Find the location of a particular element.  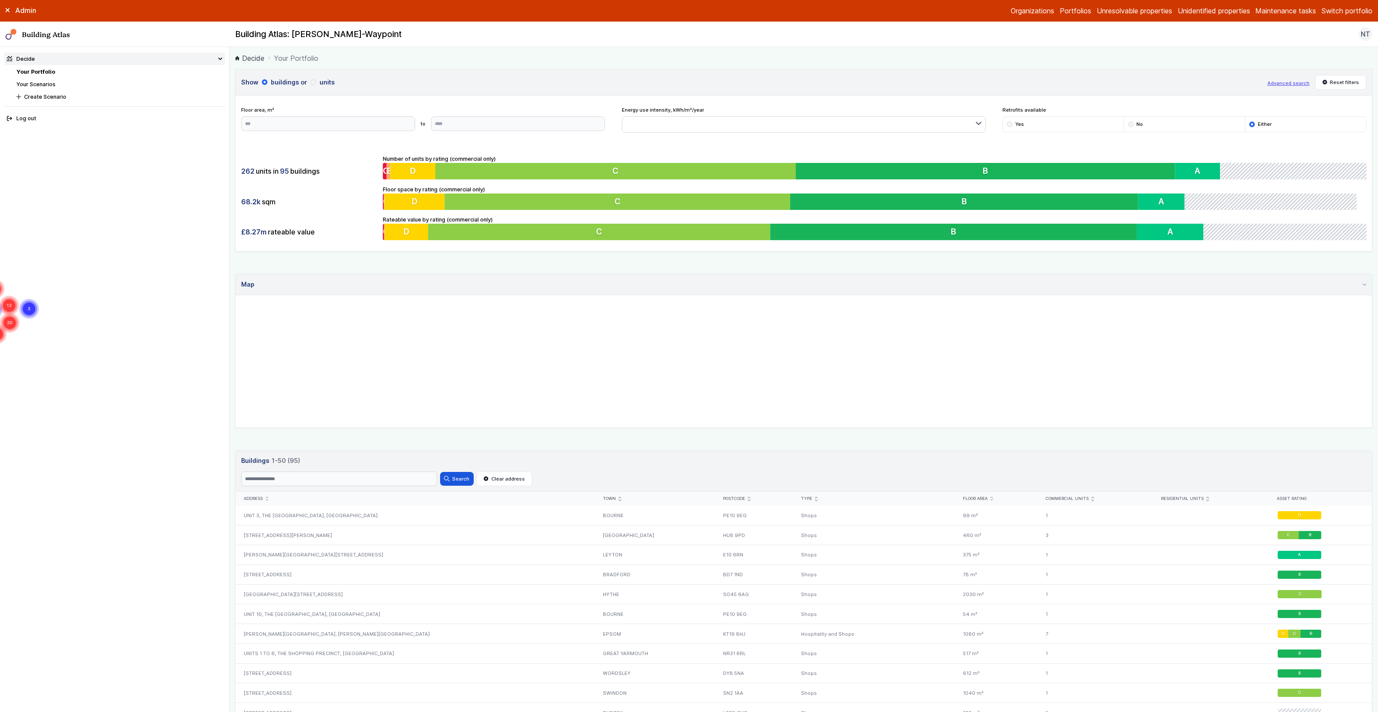

div: BRADFORD is located at coordinates (655, 574).